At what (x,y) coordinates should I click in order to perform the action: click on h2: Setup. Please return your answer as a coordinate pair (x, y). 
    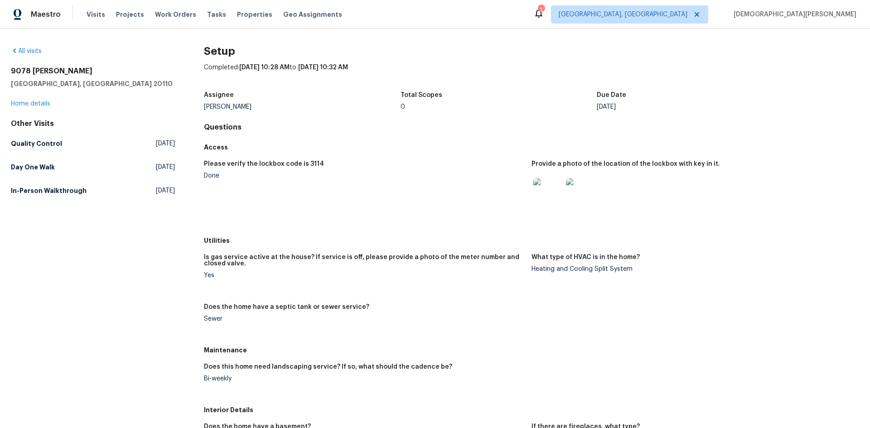
    Looking at the image, I should click on (531, 51).